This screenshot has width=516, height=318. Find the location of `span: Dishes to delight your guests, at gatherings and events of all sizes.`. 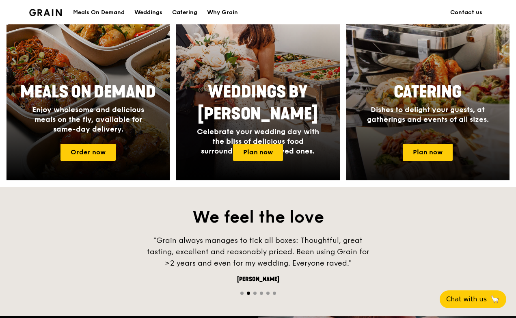

span: Dishes to delight your guests, at gatherings and events of all sizes. is located at coordinates (428, 114).